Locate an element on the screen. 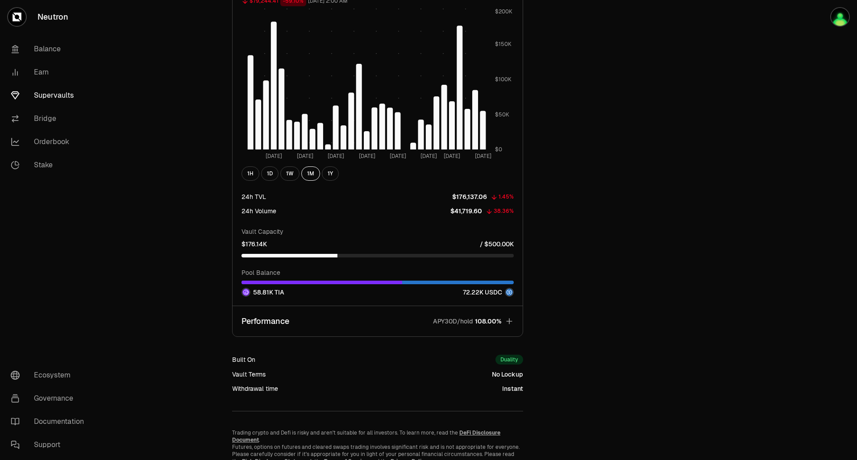 Image resolution: width=857 pixels, height=460 pixels. div: Vault Terms is located at coordinates (249, 375).